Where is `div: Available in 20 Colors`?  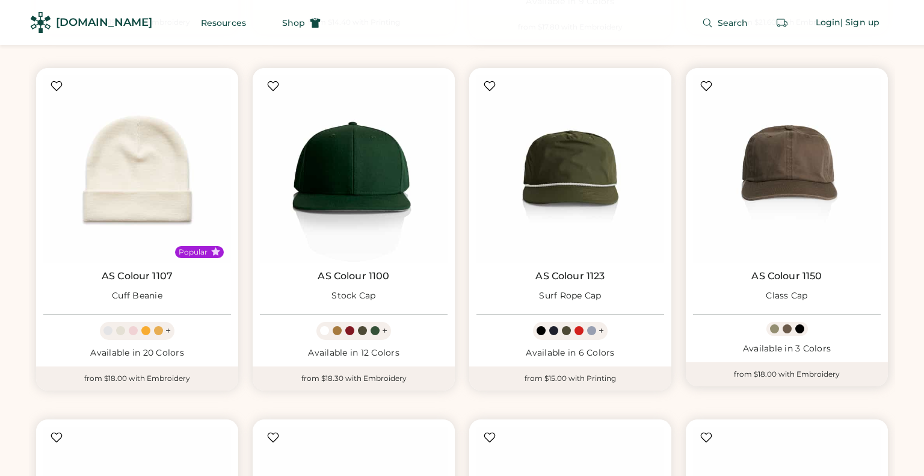 div: Available in 20 Colors is located at coordinates (137, 353).